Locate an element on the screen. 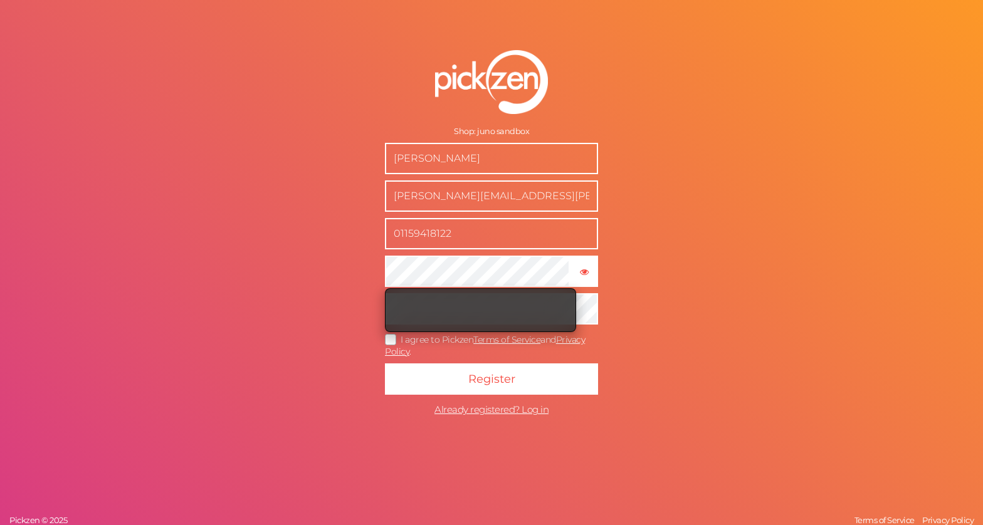 The width and height of the screenshot is (983, 525). input: Name is located at coordinates (492, 159).